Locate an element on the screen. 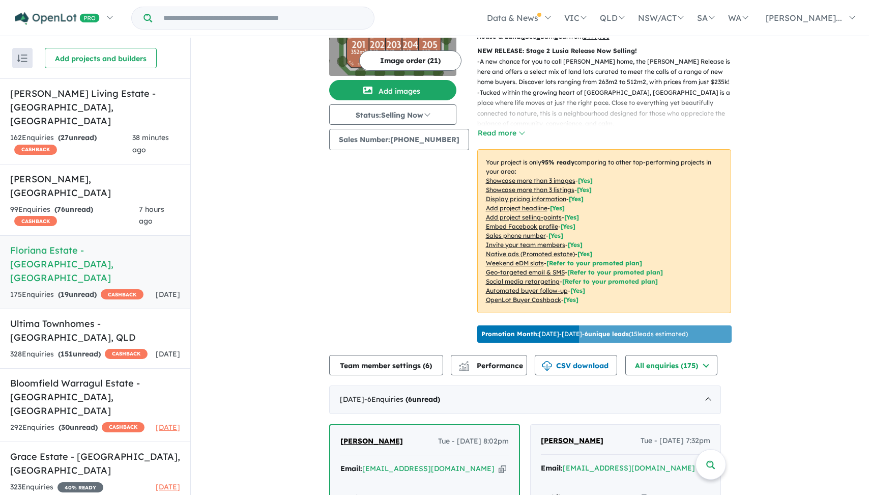  b: 95 % ready is located at coordinates (558, 162).